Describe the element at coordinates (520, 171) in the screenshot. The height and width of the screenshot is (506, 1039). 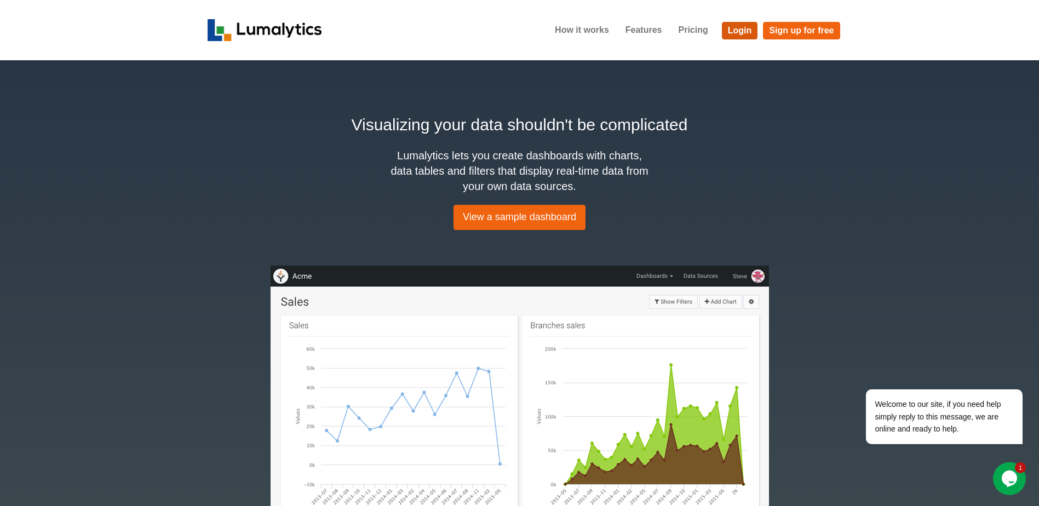
I see `h4: Lumalytics lets you create dashboards with charts, data tables and filters that display real-time...` at that location.